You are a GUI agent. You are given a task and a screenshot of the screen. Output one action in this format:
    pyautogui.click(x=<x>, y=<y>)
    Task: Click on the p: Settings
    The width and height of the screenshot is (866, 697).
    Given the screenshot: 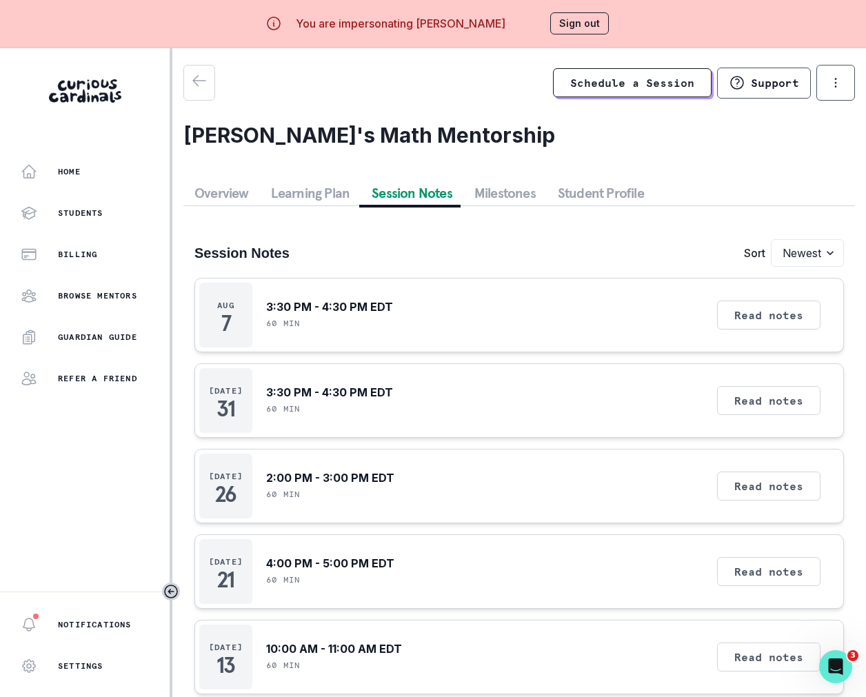 What is the action you would take?
    pyautogui.click(x=81, y=666)
    